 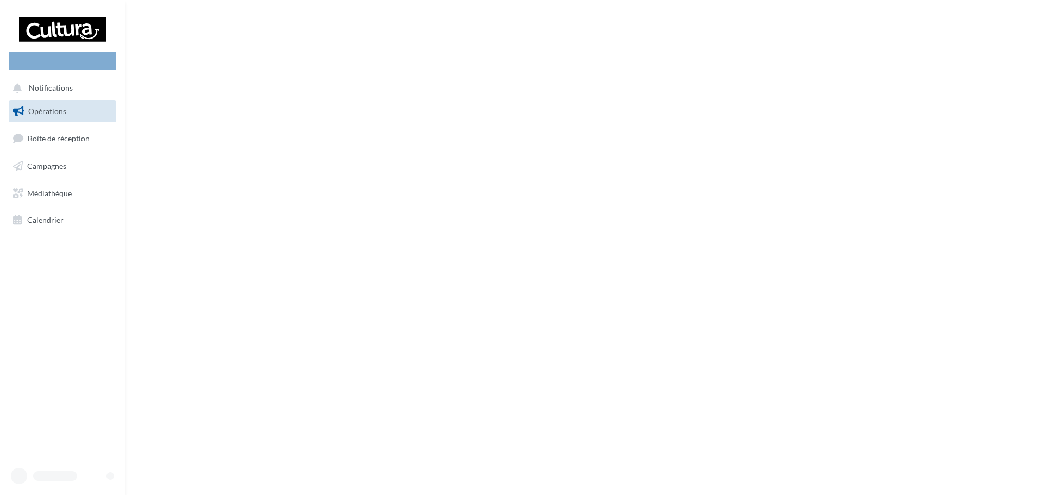 What do you see at coordinates (59, 138) in the screenshot?
I see `span: Boîte de réception` at bounding box center [59, 138].